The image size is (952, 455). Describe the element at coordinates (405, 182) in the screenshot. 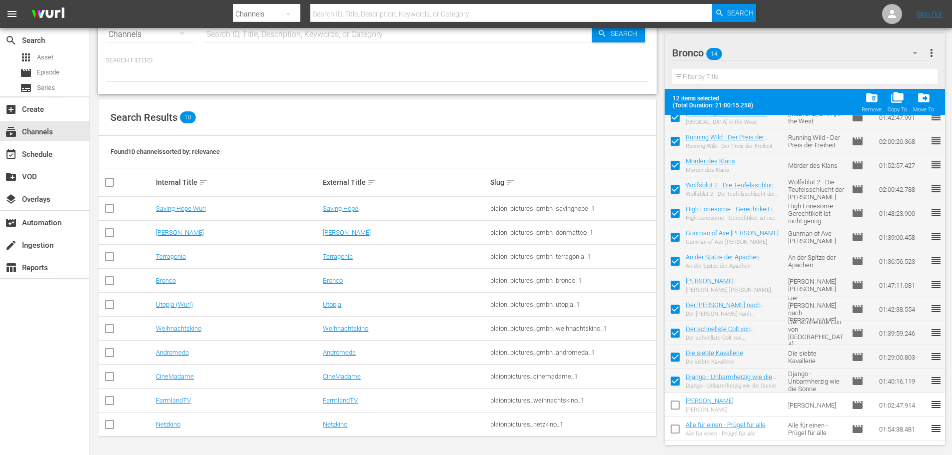

I see `div: External Title` at that location.